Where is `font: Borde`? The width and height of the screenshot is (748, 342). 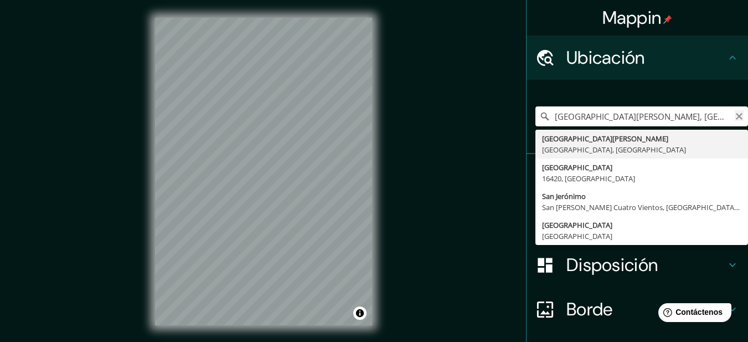
font: Borde is located at coordinates (589, 309).